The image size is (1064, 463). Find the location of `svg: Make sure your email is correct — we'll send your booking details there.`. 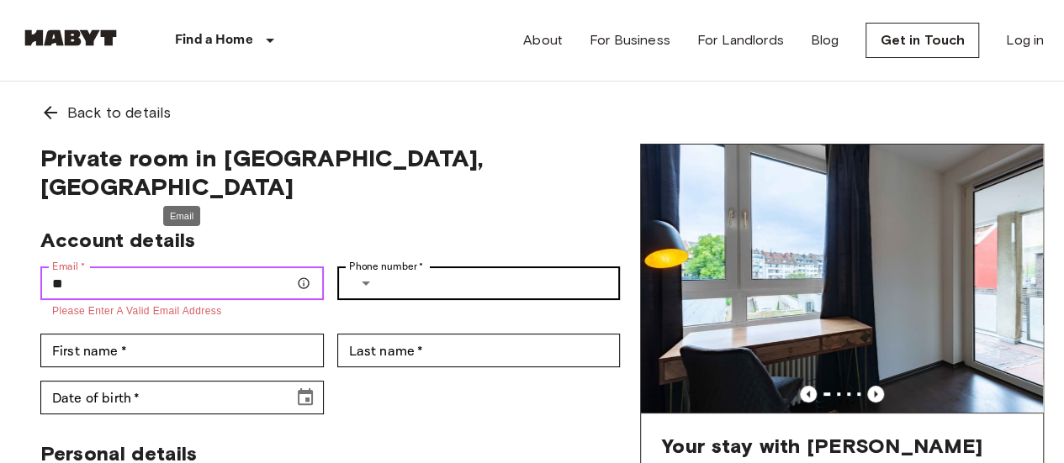

svg: Make sure your email is correct — we'll send your booking details there. is located at coordinates (304, 283).